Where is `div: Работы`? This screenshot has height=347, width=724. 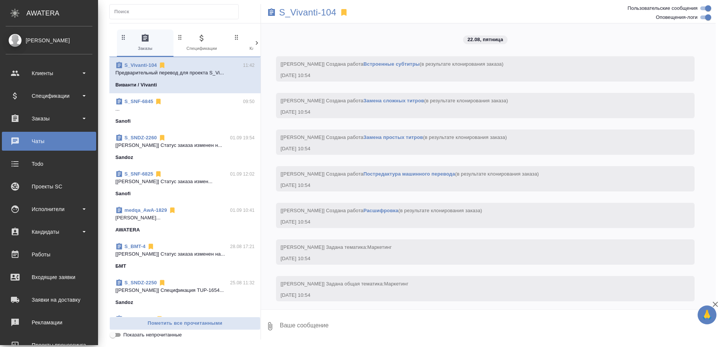
div: Работы is located at coordinates (49, 254).